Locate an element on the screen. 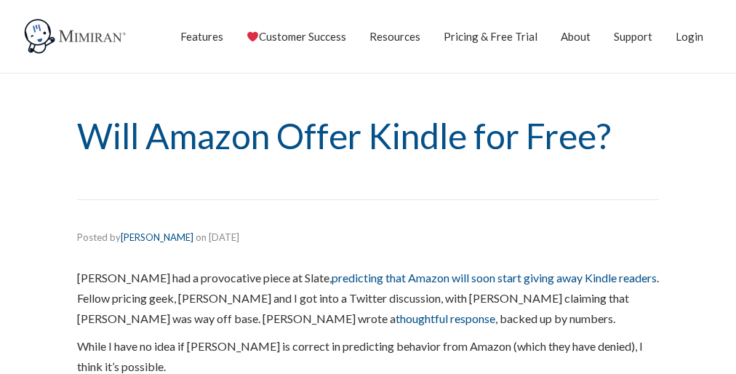 The image size is (736, 374). a: predicting that Amazon will soon start giving away Kindle readers is located at coordinates (494, 277).